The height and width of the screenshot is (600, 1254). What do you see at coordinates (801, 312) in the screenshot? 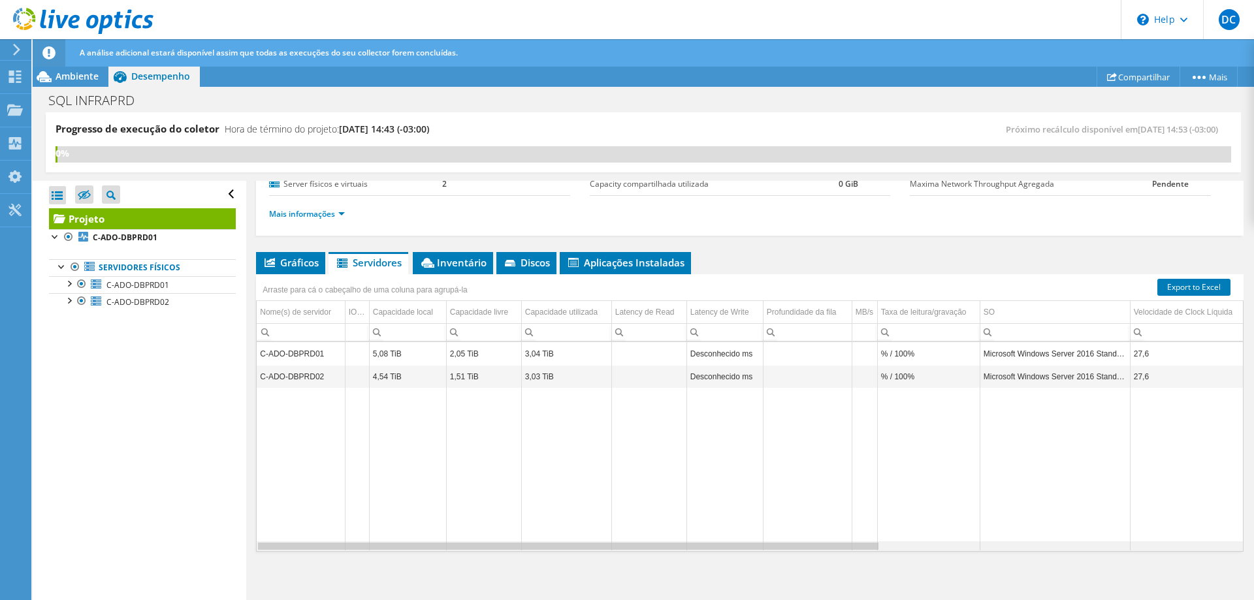
I see `div: Profundidade da fila` at bounding box center [801, 312].